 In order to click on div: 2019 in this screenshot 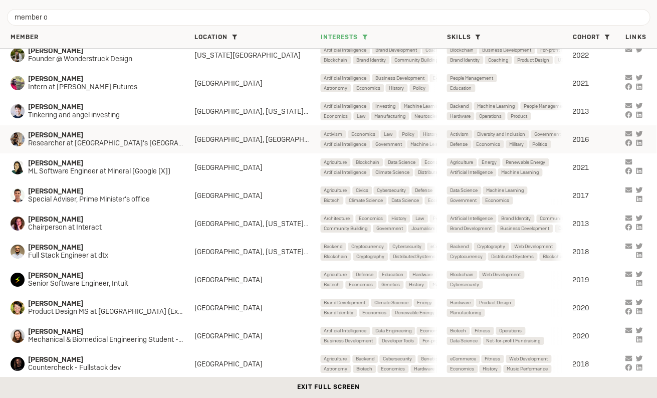, I will do `click(599, 280)`.